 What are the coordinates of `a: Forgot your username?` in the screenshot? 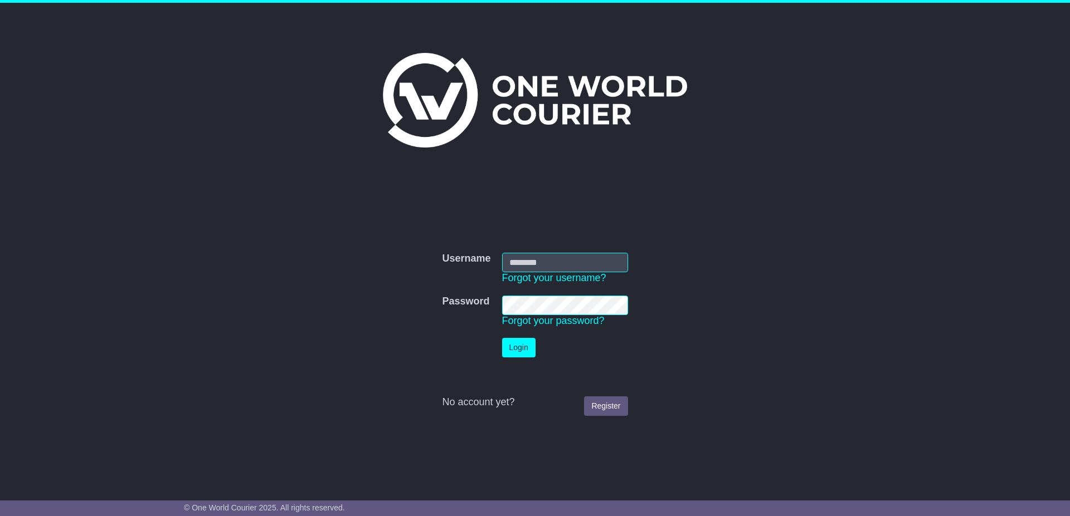 It's located at (554, 278).